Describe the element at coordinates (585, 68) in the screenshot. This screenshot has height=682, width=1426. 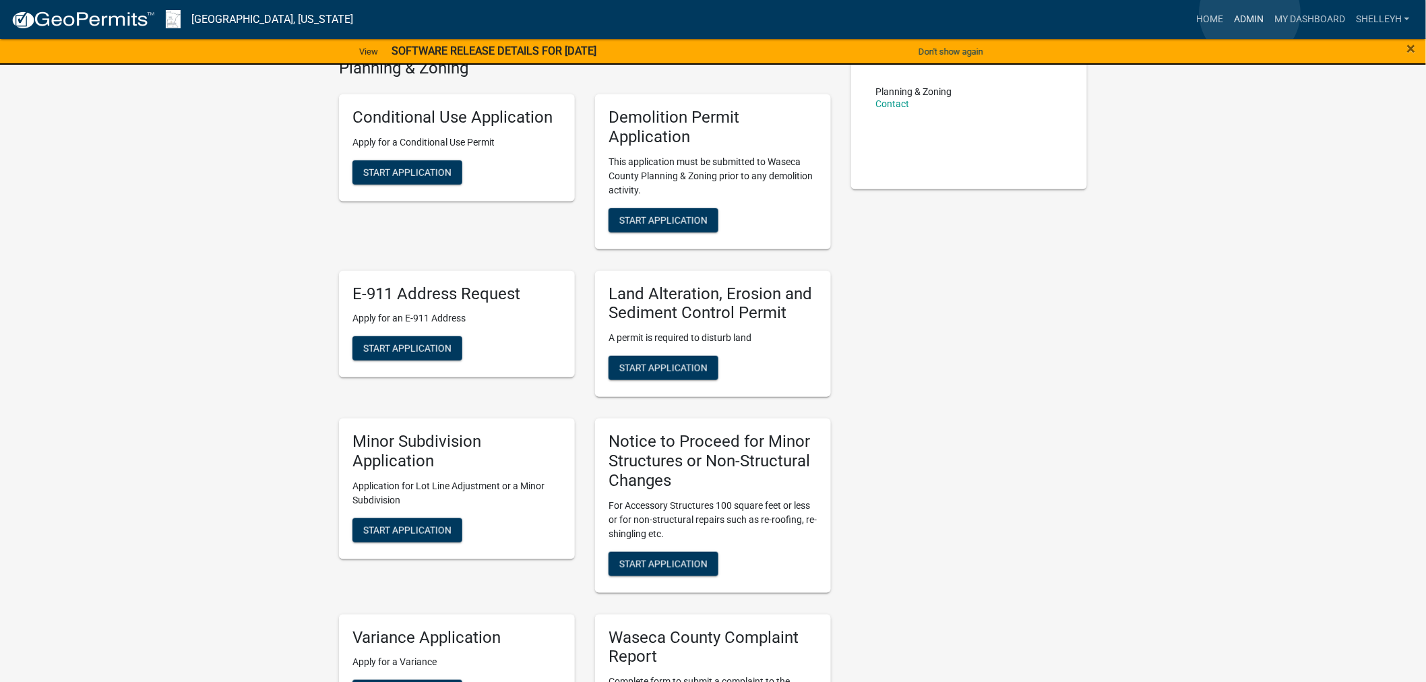
I see `h4: Planning & Zoning` at that location.